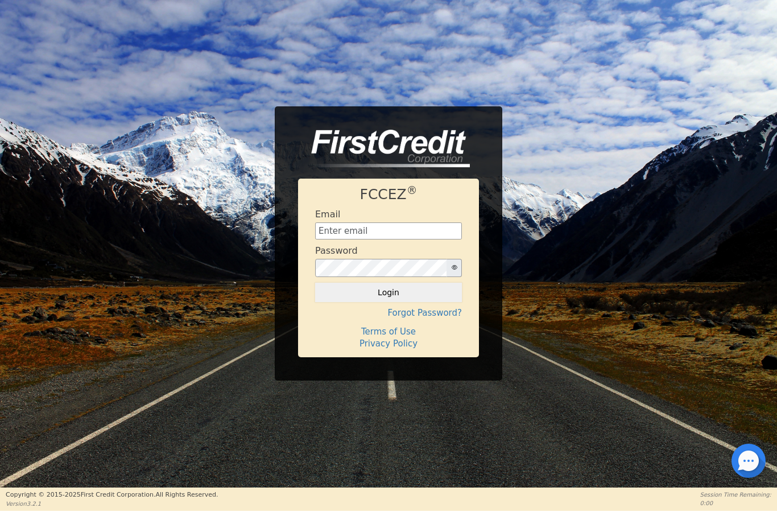 Image resolution: width=777 pixels, height=512 pixels. I want to click on span: All Rights Reserved., so click(187, 494).